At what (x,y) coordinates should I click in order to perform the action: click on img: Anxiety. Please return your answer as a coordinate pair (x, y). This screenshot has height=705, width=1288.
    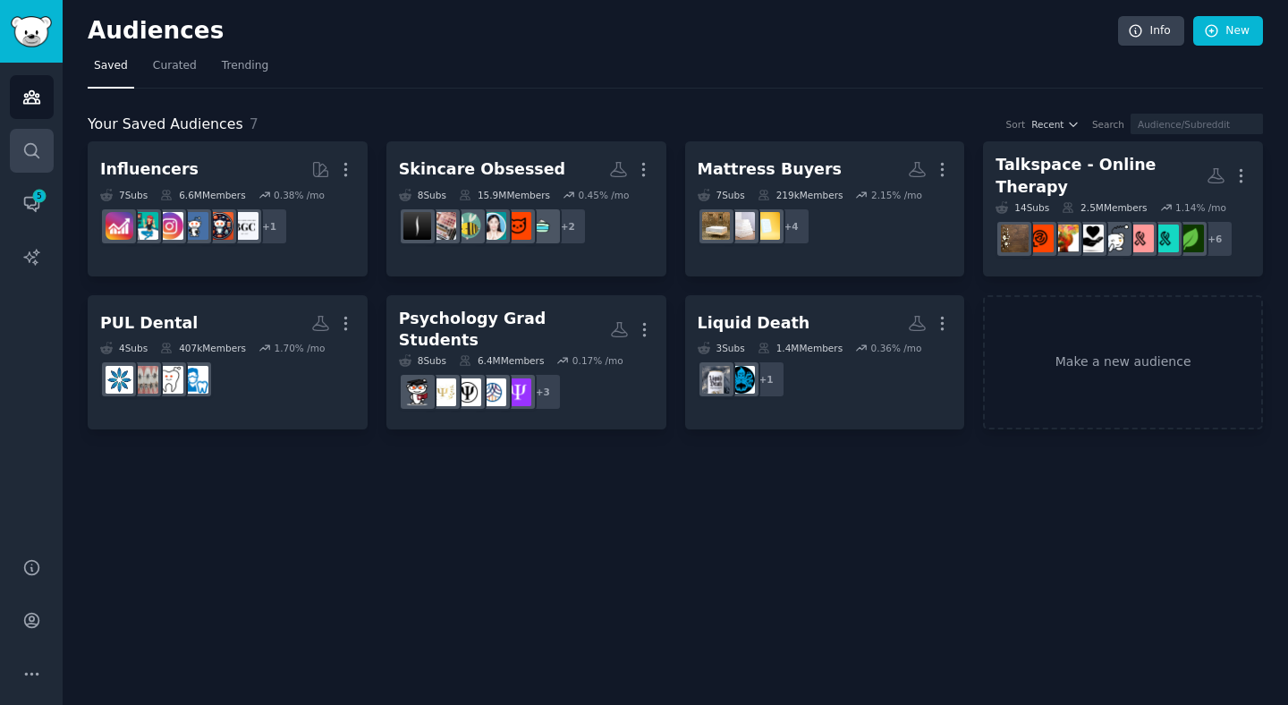
    Looking at the image, I should click on (1115, 238).